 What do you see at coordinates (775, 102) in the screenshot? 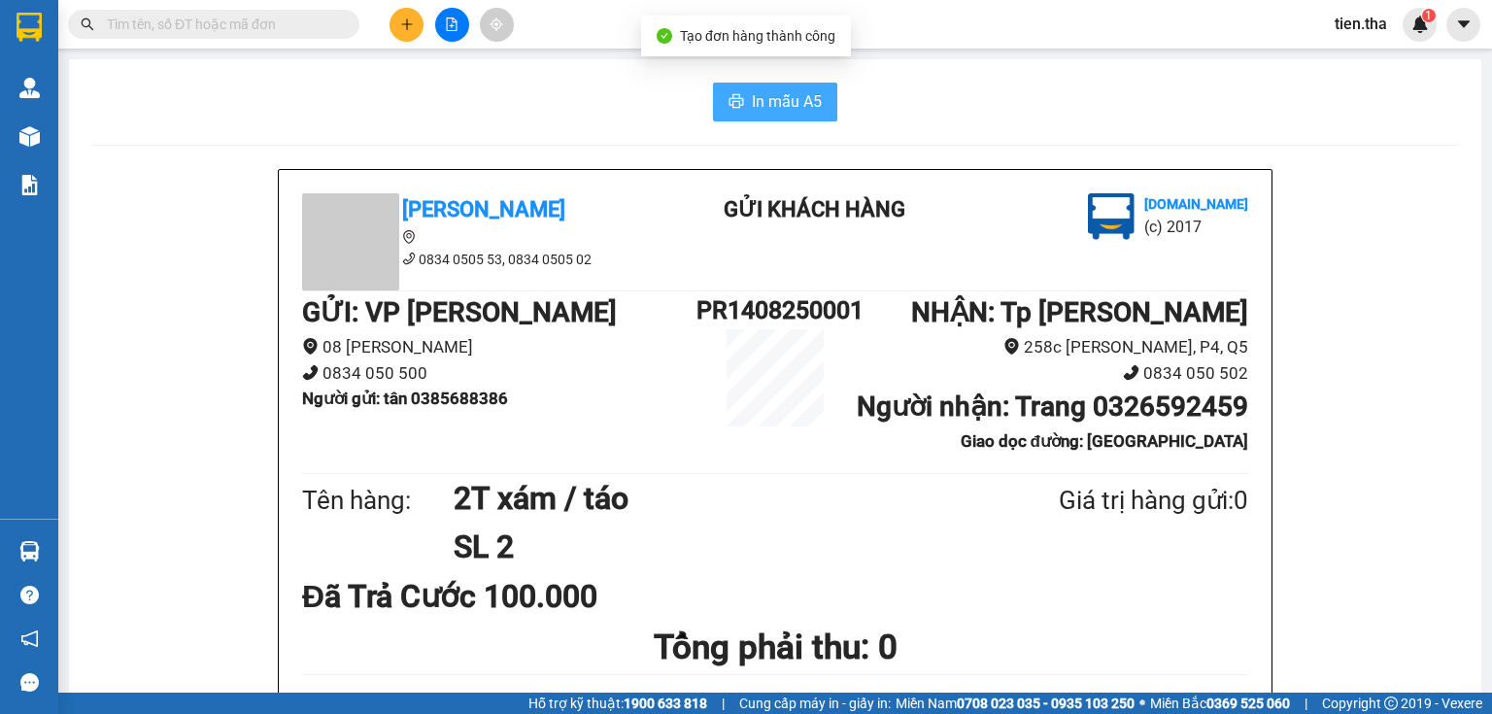
I see `button: printerIn mẫu A5` at bounding box center [775, 102].